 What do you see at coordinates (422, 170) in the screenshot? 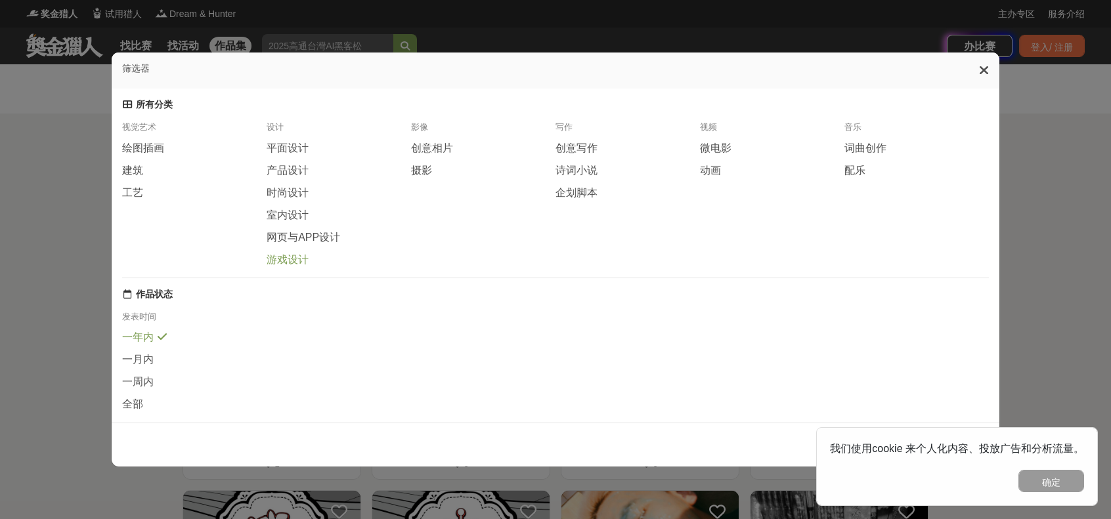
I see `font: 摄影` at bounding box center [422, 170].